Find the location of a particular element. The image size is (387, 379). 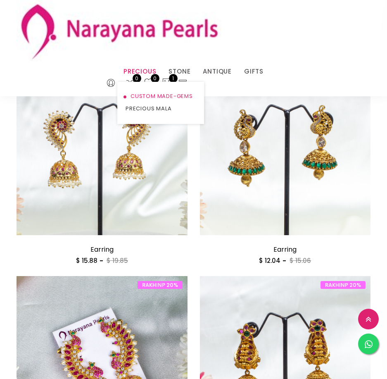

a: STONE is located at coordinates (179, 72).